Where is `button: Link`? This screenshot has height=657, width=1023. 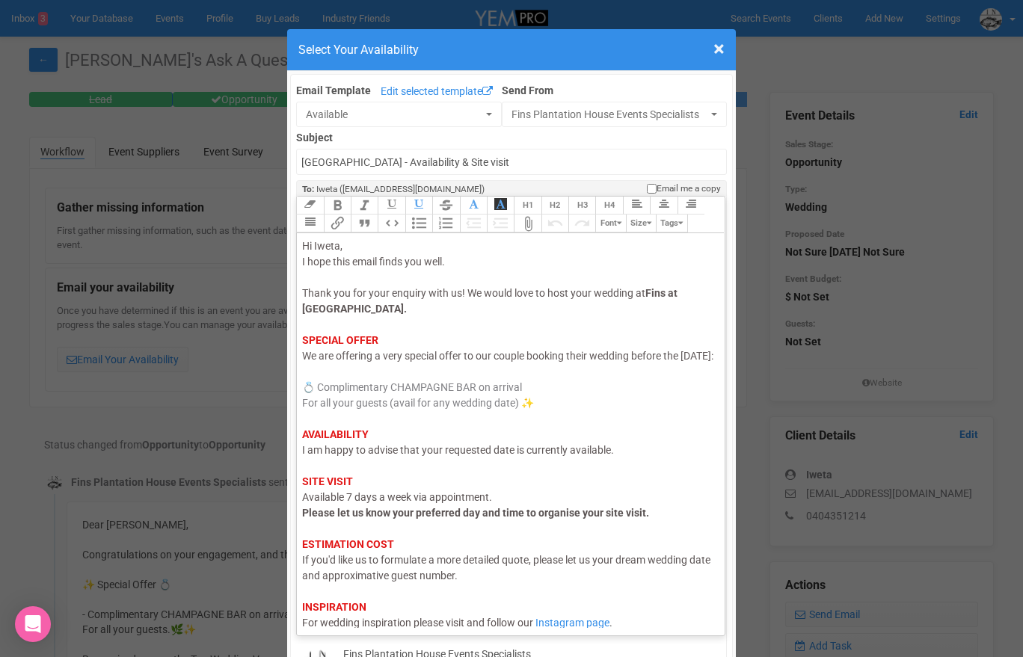 button: Link is located at coordinates (337, 224).